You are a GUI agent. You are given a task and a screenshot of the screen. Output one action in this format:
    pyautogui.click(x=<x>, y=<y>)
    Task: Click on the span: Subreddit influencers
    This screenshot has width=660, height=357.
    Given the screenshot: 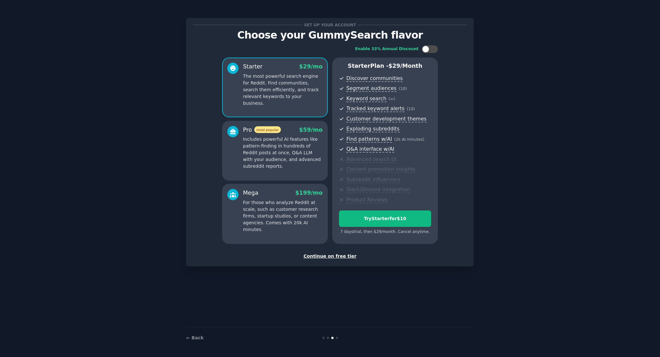 What is the action you would take?
    pyautogui.click(x=373, y=179)
    